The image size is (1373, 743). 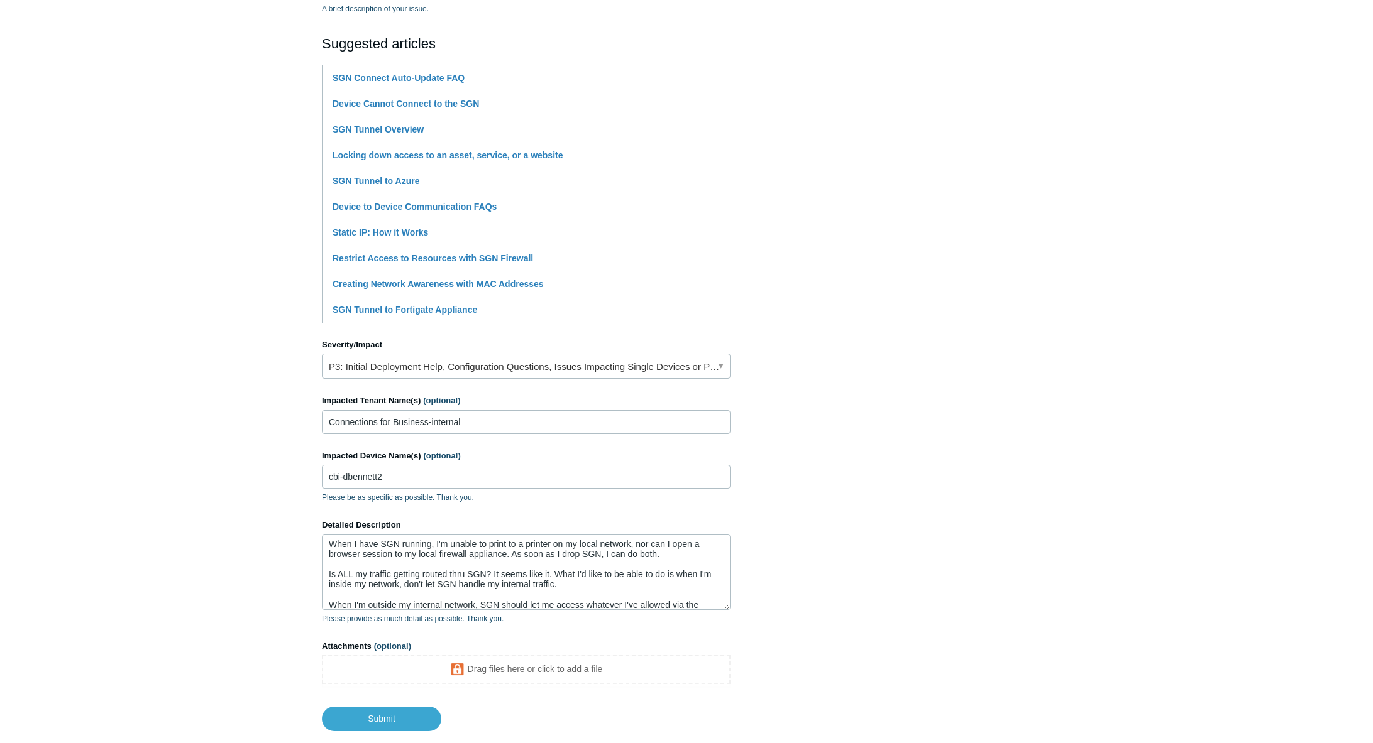 I want to click on label: Impacted Tenant Name(s), so click(x=526, y=401).